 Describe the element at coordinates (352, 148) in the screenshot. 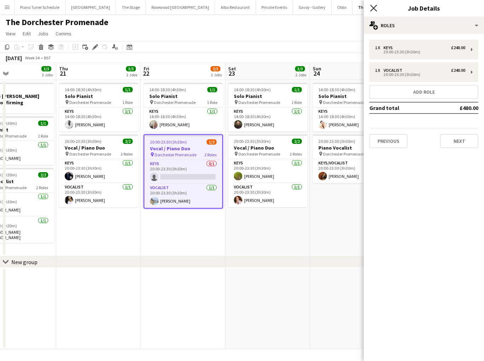

I see `h3: Piano Vocalist` at that location.